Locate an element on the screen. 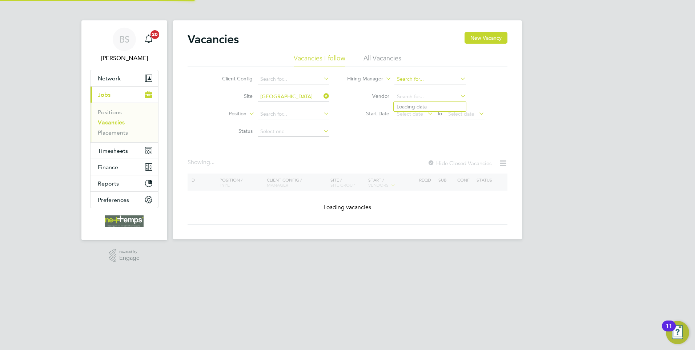  span: Powered by is located at coordinates (129, 252).